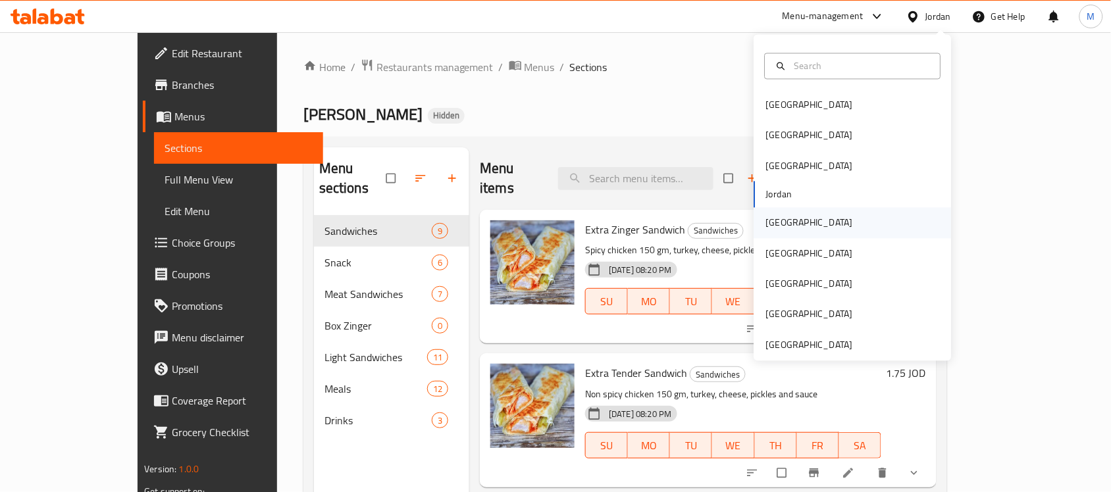  I want to click on span: Version:, so click(160, 469).